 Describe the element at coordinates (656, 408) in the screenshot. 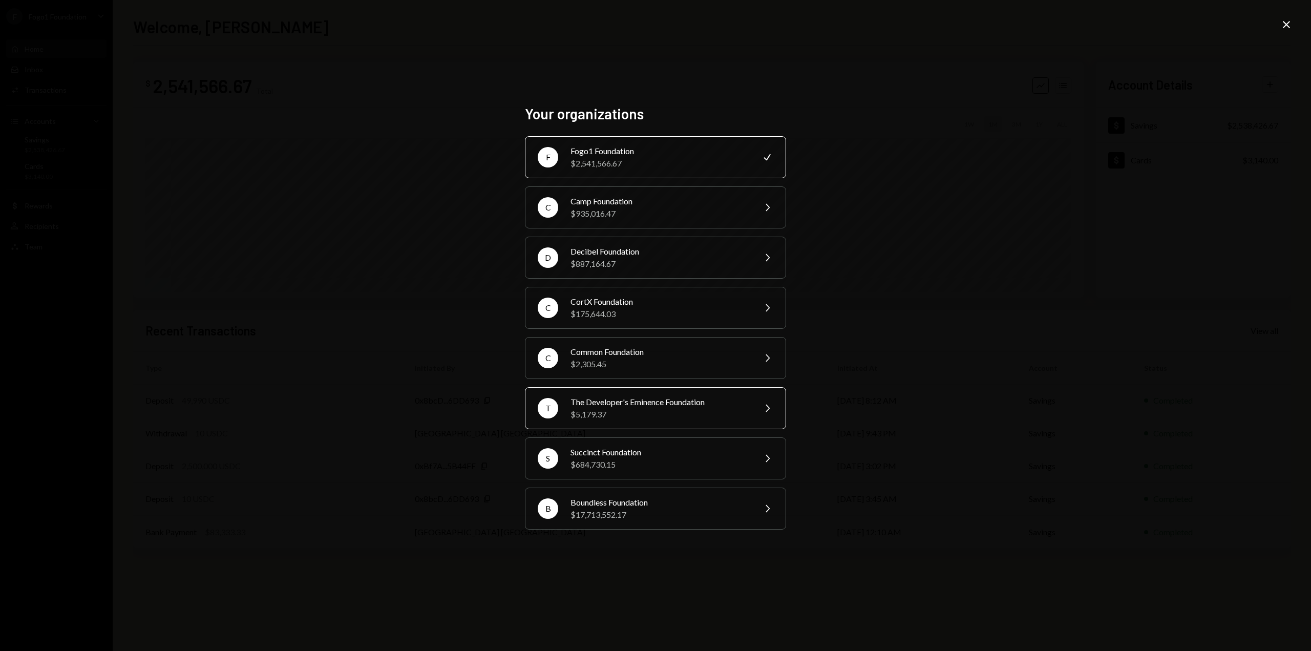

I see `button: TThe Developer's Eminence Foundation$5,179.37` at that location.